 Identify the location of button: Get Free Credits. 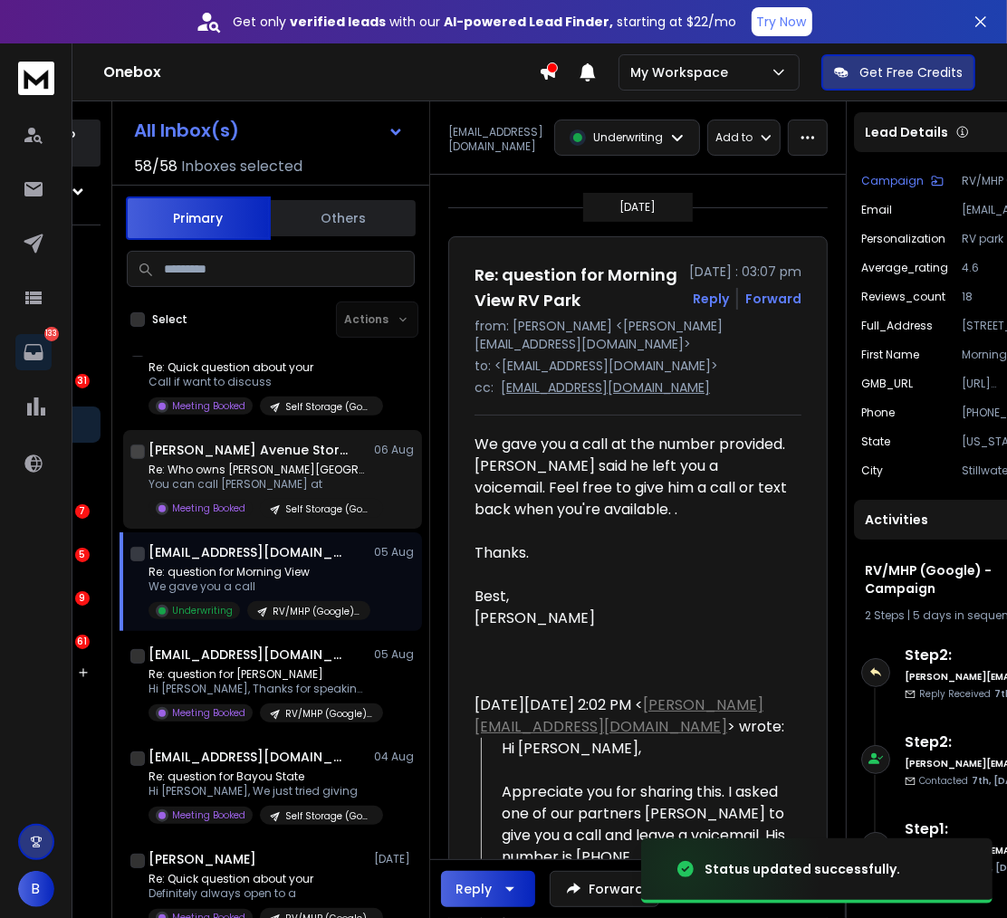
(898, 72).